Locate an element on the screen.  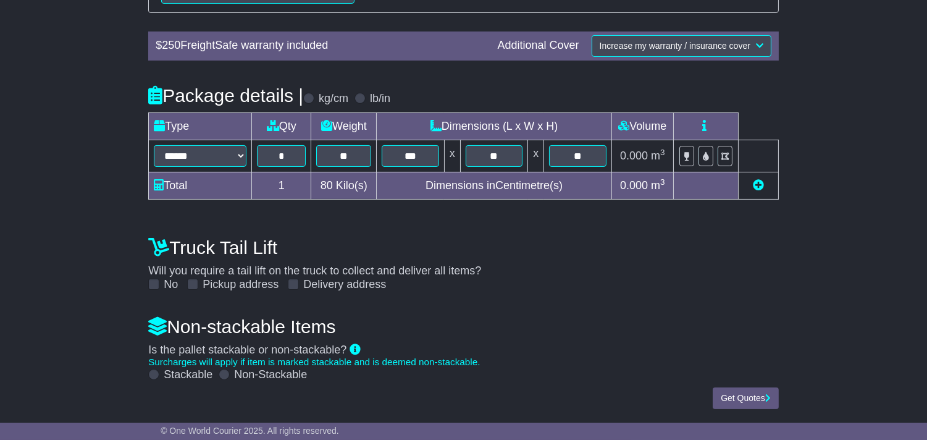
label: Non-Stackable is located at coordinates (271, 375).